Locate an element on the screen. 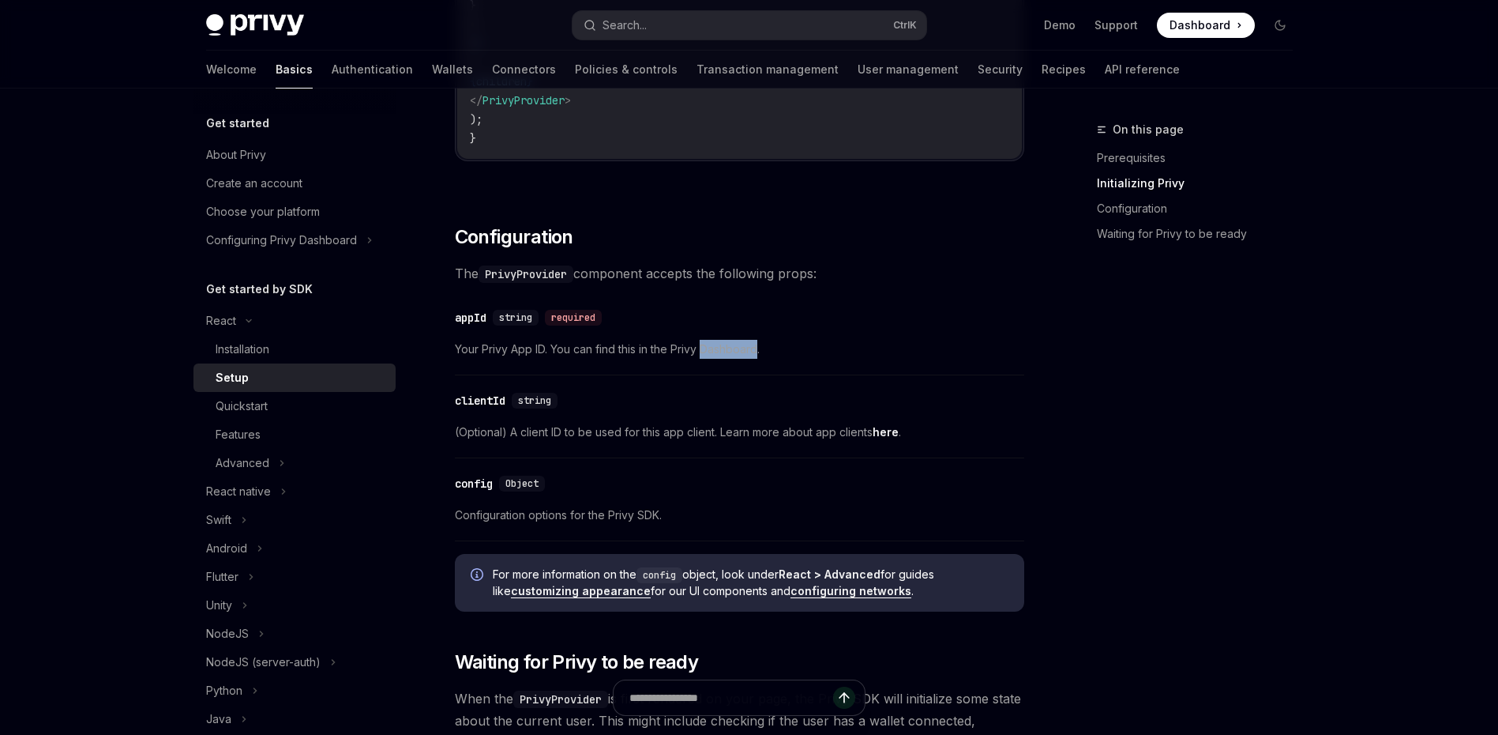 The image size is (1498, 735). div: Setup is located at coordinates (232, 378).